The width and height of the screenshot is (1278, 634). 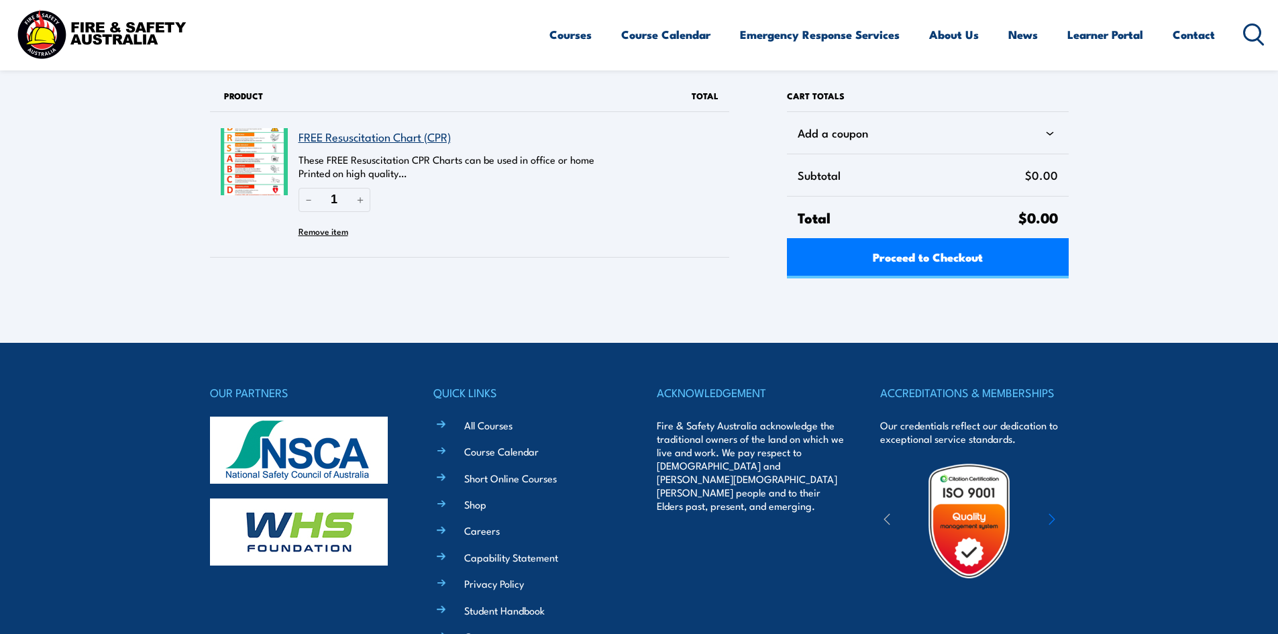 What do you see at coordinates (360, 199) in the screenshot?
I see `button: Increase quantity of FREE Resuscitation Chart (CPR)` at bounding box center [360, 199].